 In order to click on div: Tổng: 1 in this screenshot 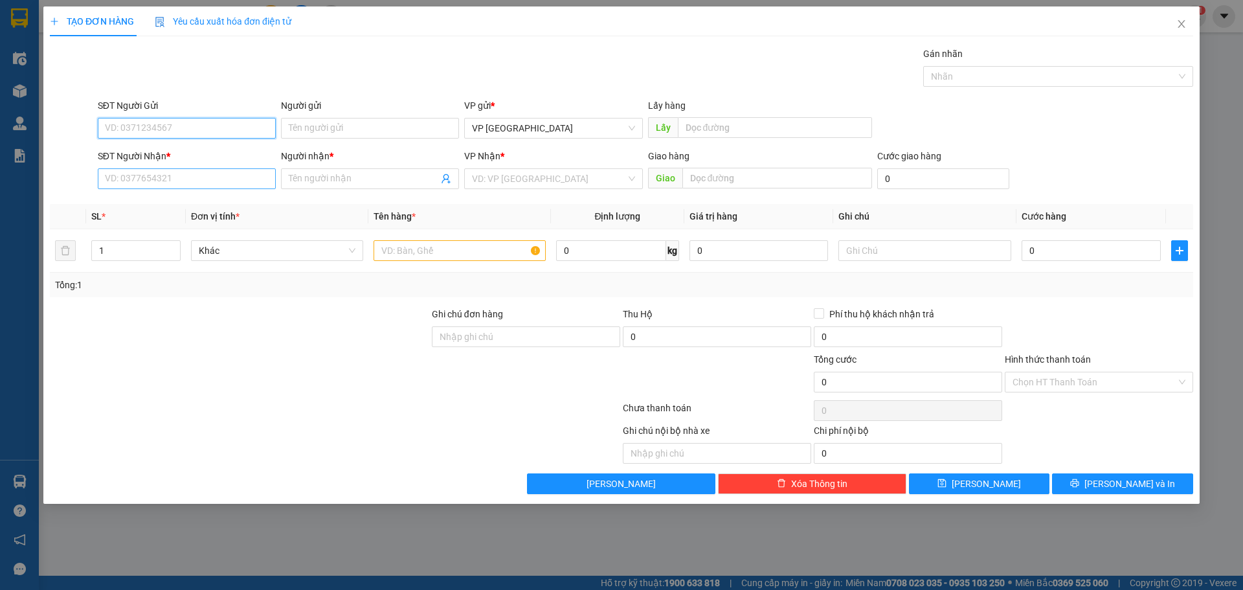, I will do `click(267, 285)`.